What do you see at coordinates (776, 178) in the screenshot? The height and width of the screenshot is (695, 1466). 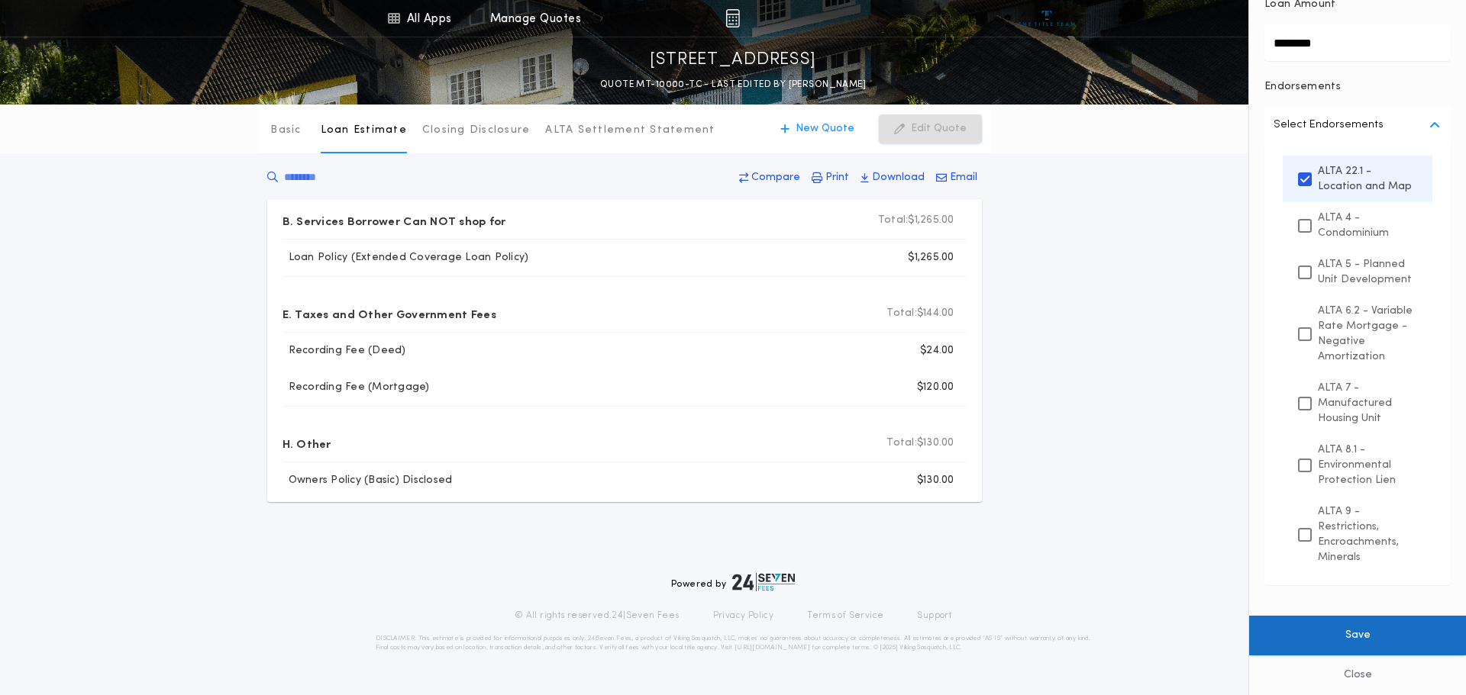 I see `p: Compare` at bounding box center [776, 178].